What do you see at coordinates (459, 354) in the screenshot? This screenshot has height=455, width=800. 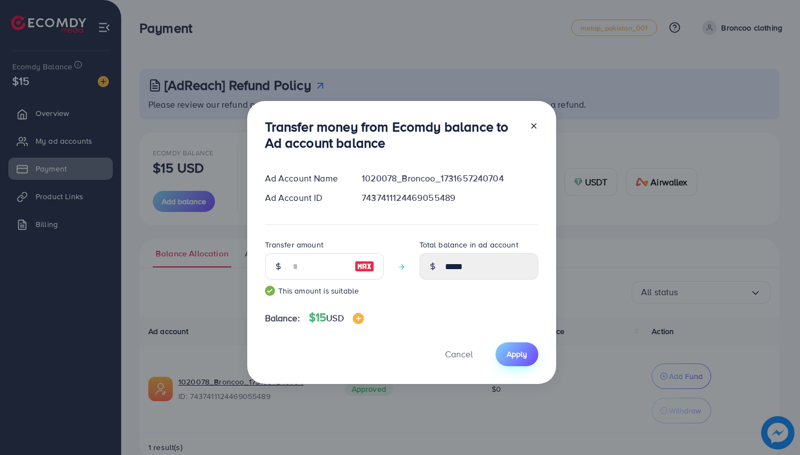 I see `button: Cancel` at bounding box center [459, 354].